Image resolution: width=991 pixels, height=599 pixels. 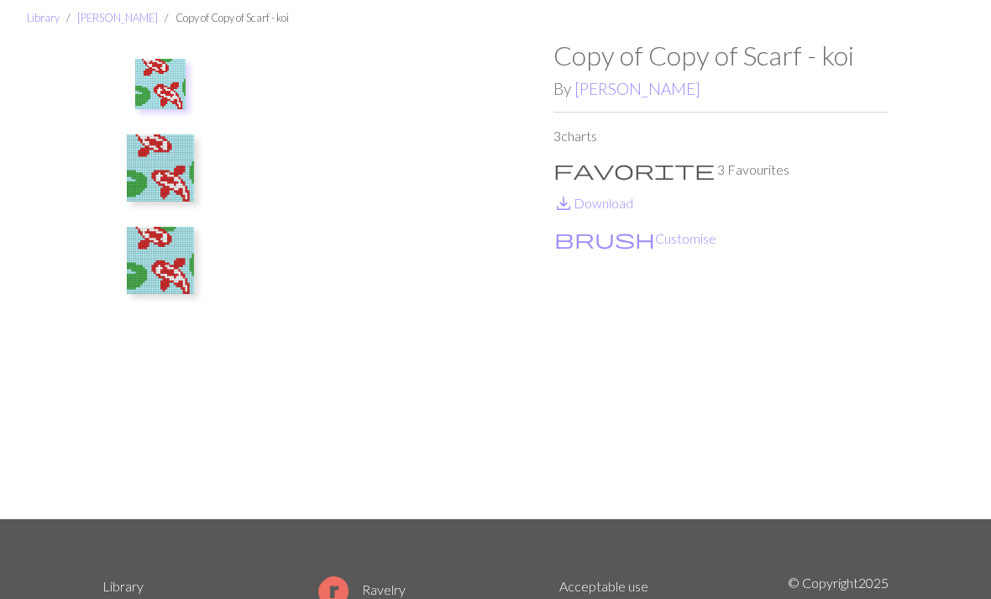 I want to click on span: brush, so click(x=604, y=238).